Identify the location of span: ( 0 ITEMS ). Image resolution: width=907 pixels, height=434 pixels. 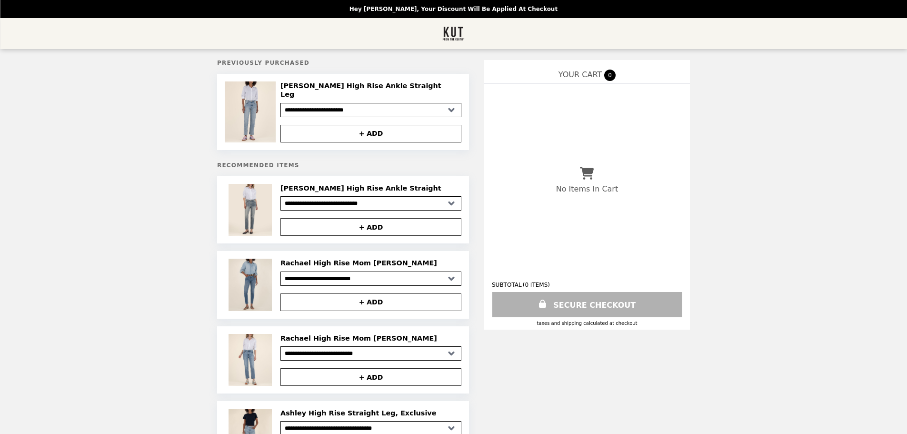
(536, 285).